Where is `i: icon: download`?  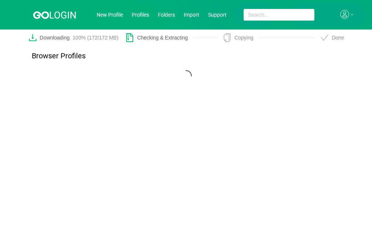 i: icon: download is located at coordinates (32, 38).